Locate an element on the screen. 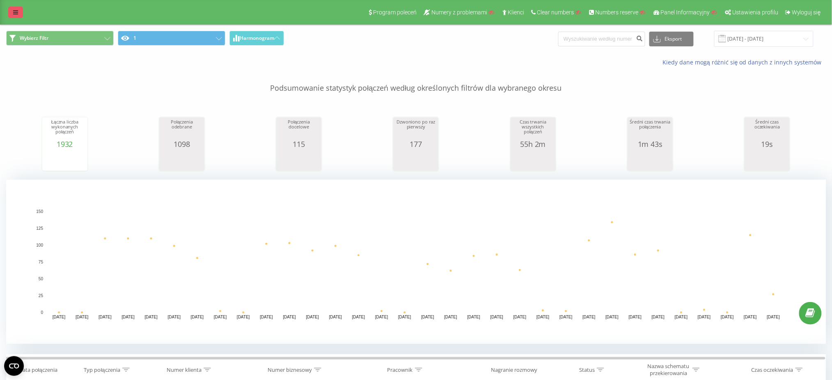 This screenshot has width=832, height=380. div: Data połączenia is located at coordinates (38, 370).